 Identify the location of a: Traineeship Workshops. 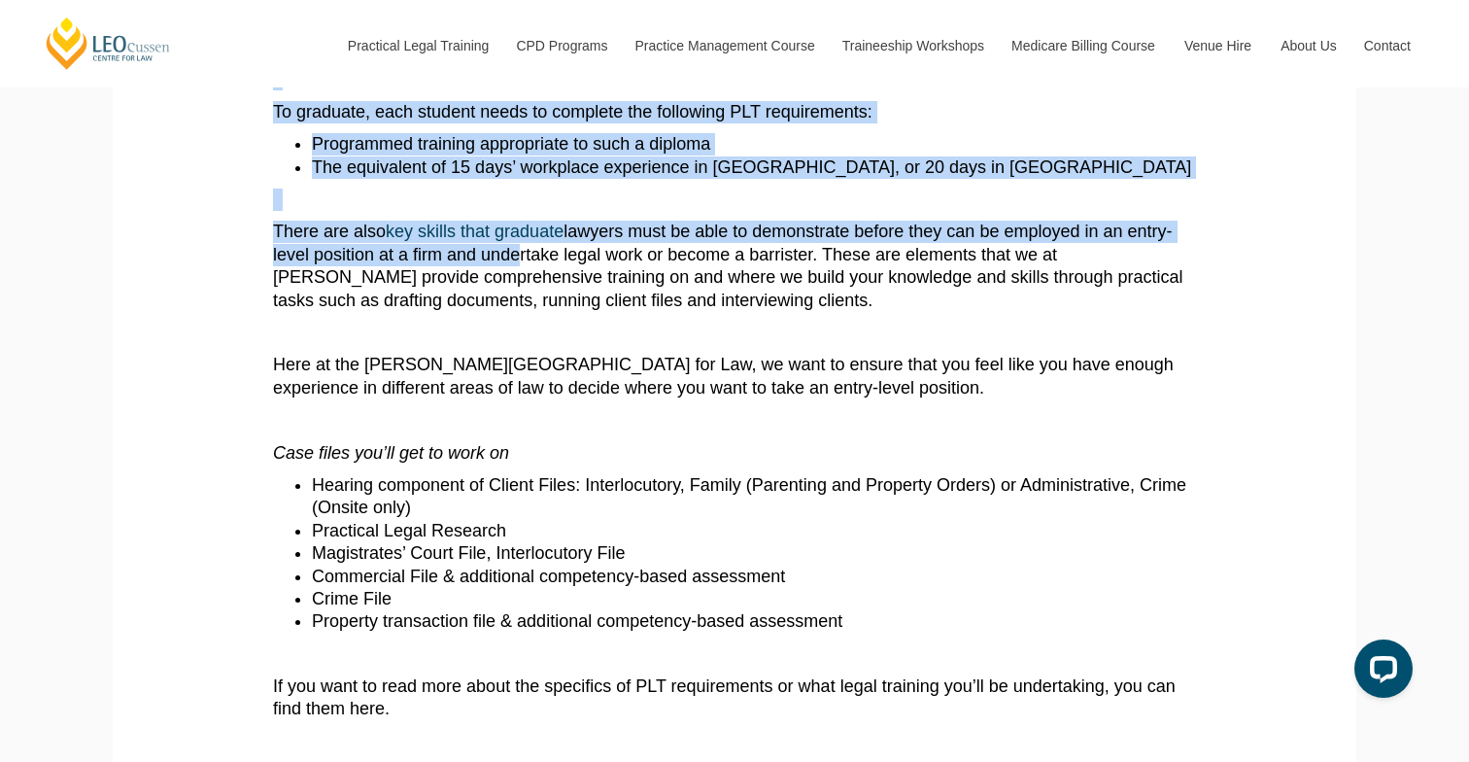
(912, 46).